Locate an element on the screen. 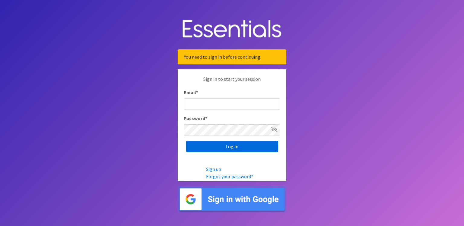  label: Email is located at coordinates (191, 92).